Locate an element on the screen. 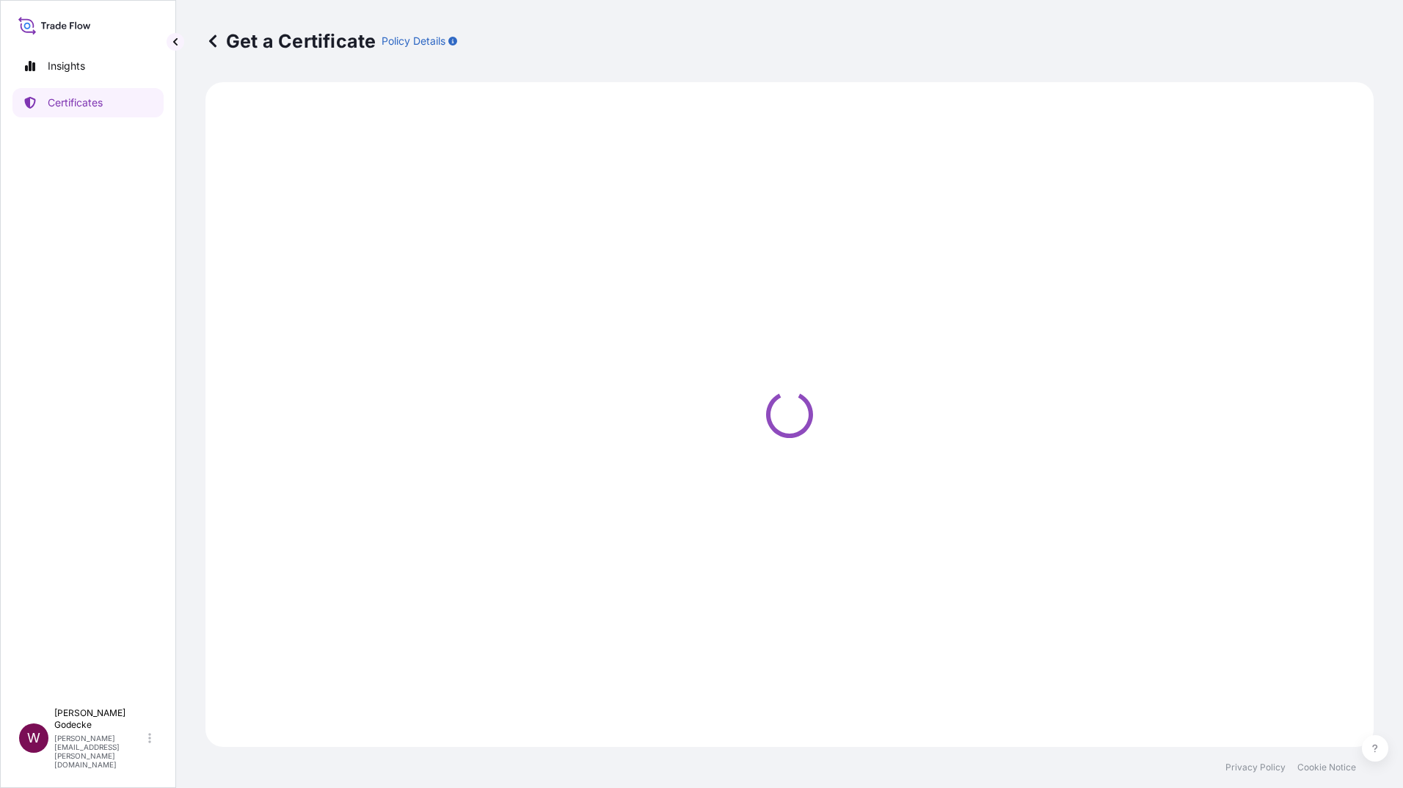  p: Get a Certificate is located at coordinates (291, 41).